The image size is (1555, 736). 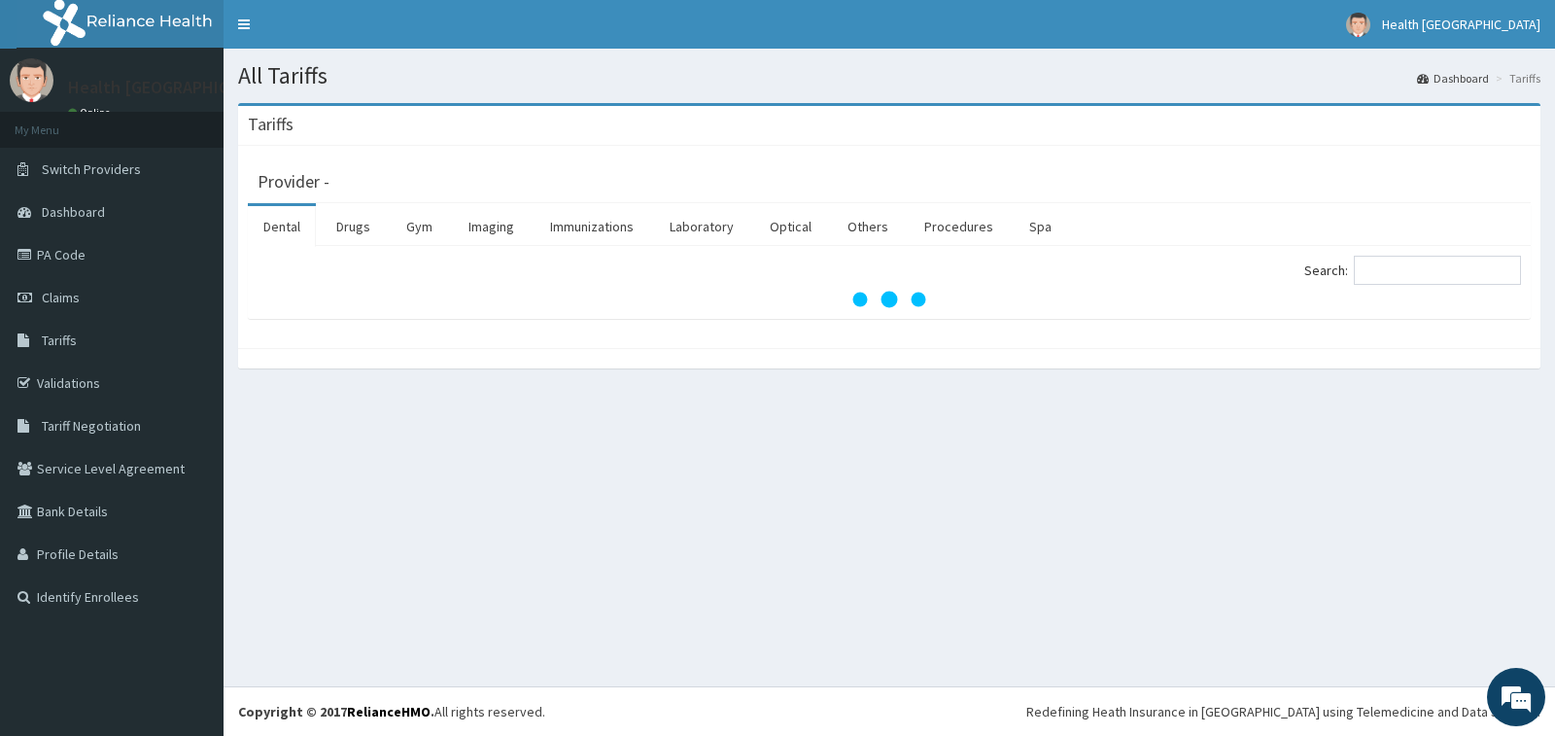 I want to click on span: Tariffs, so click(x=59, y=340).